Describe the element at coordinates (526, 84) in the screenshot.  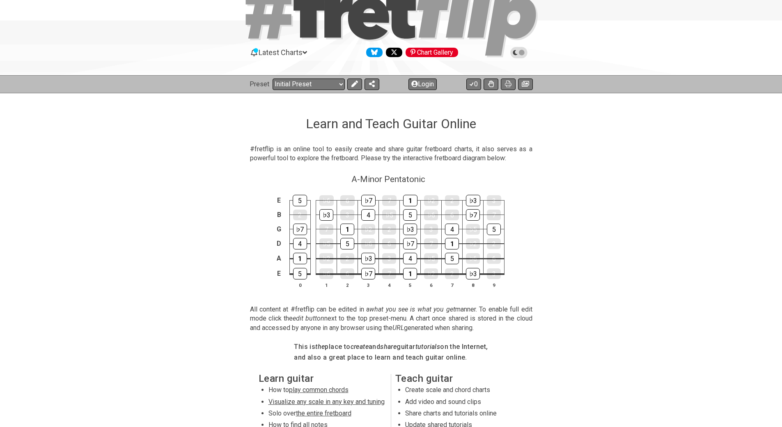
I see `button: Create image` at that location.